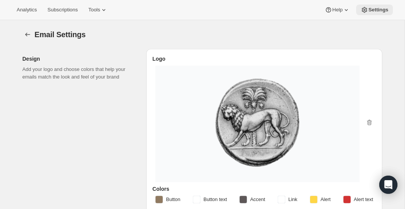  I want to click on span: Alert text, so click(363, 199).